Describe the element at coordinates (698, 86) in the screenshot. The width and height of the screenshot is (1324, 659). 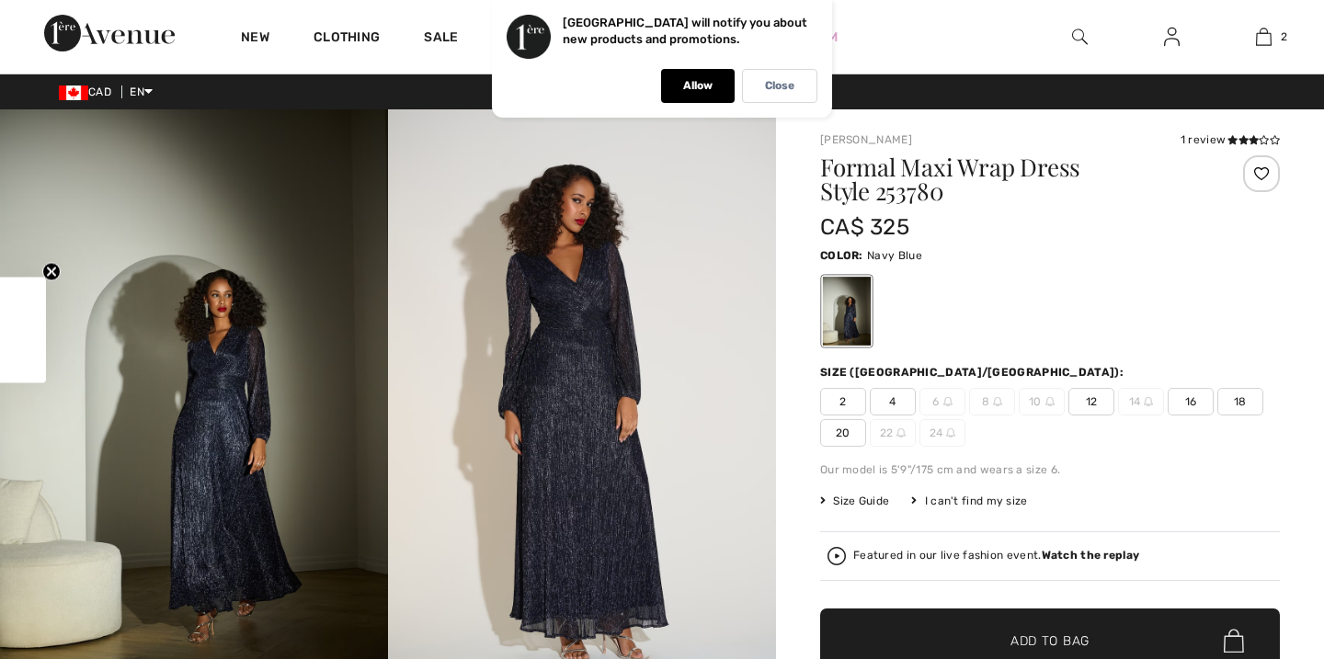
I see `p: Allow` at that location.